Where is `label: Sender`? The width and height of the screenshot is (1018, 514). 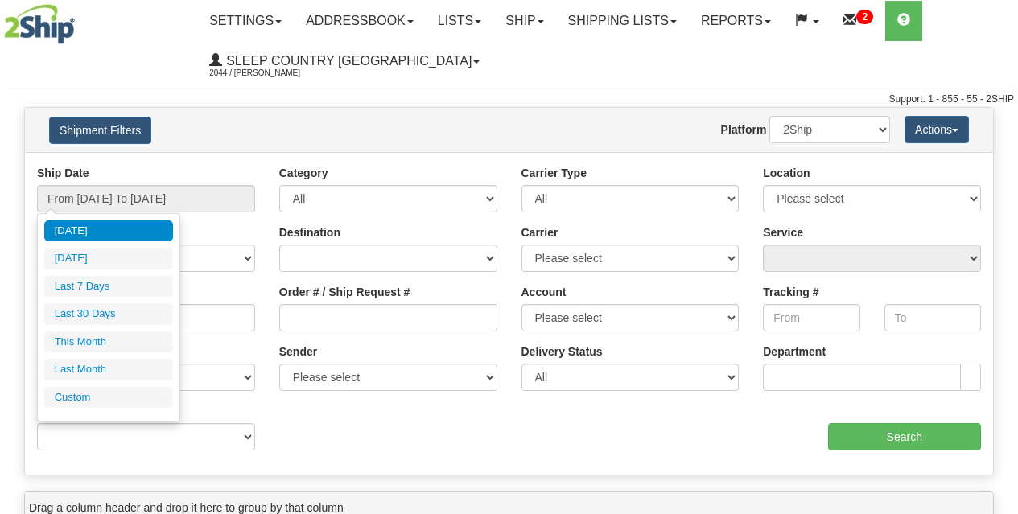 label: Sender is located at coordinates (298, 352).